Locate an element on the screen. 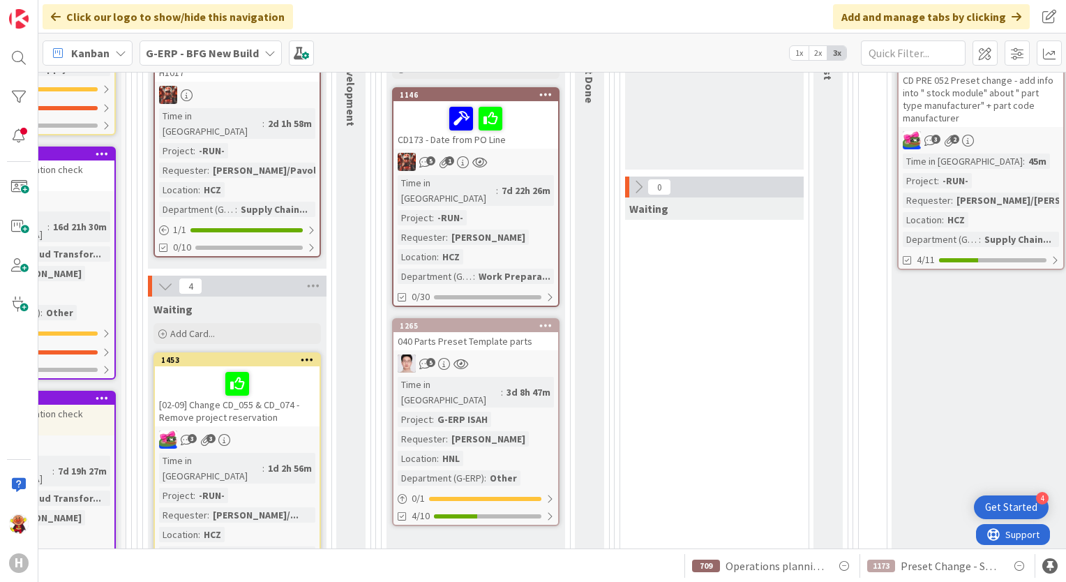 The width and height of the screenshot is (1066, 582). div: CD PRE 052 Preset change - add info into " stock module" about " part type manufacturer" + part c... is located at coordinates (981, 99).